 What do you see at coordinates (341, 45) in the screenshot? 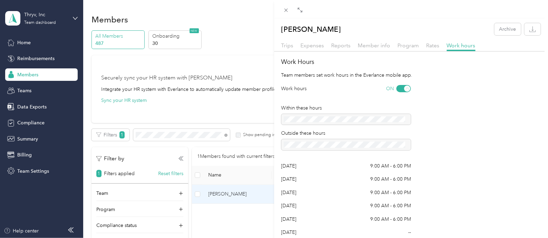
I see `span: Reports` at bounding box center [341, 45].